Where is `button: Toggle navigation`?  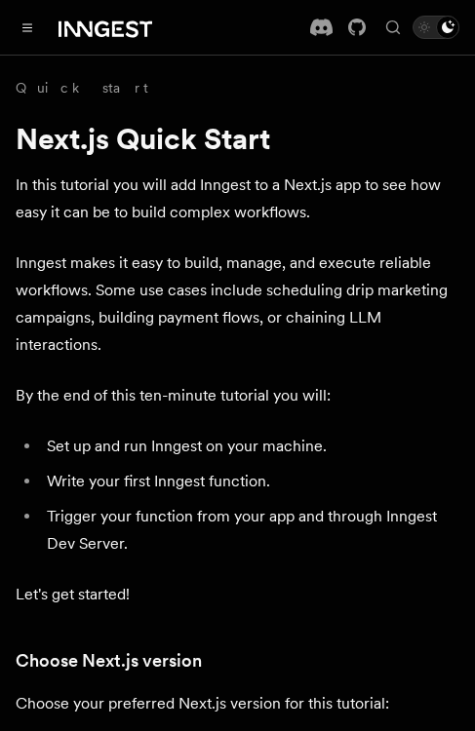
button: Toggle navigation is located at coordinates (27, 27).